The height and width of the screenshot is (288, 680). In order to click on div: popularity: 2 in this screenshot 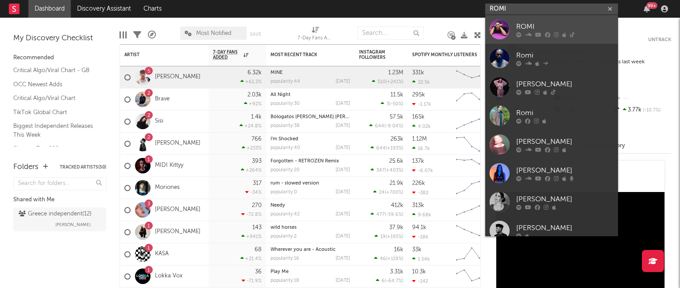, I will do `click(283, 236)`.